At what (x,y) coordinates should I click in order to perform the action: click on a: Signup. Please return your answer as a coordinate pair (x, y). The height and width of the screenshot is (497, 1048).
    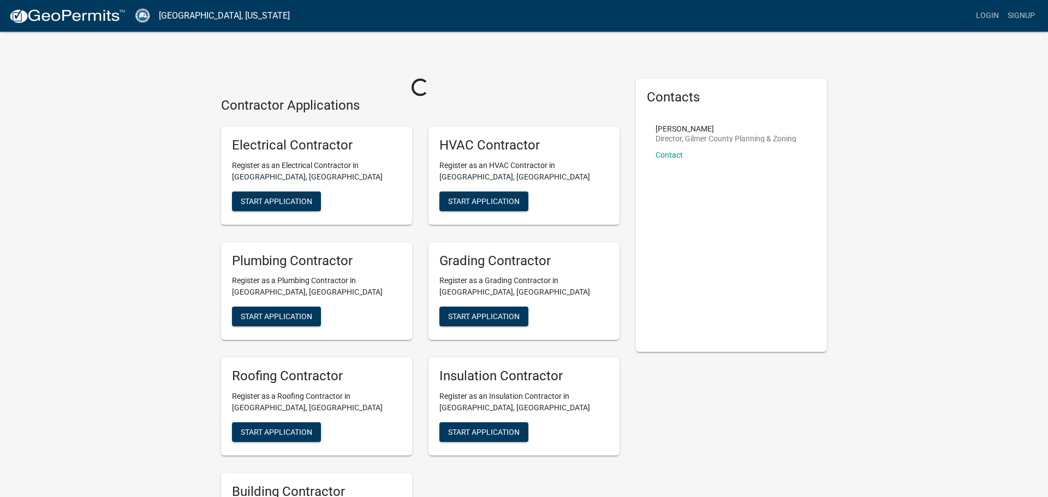
    Looking at the image, I should click on (1021, 16).